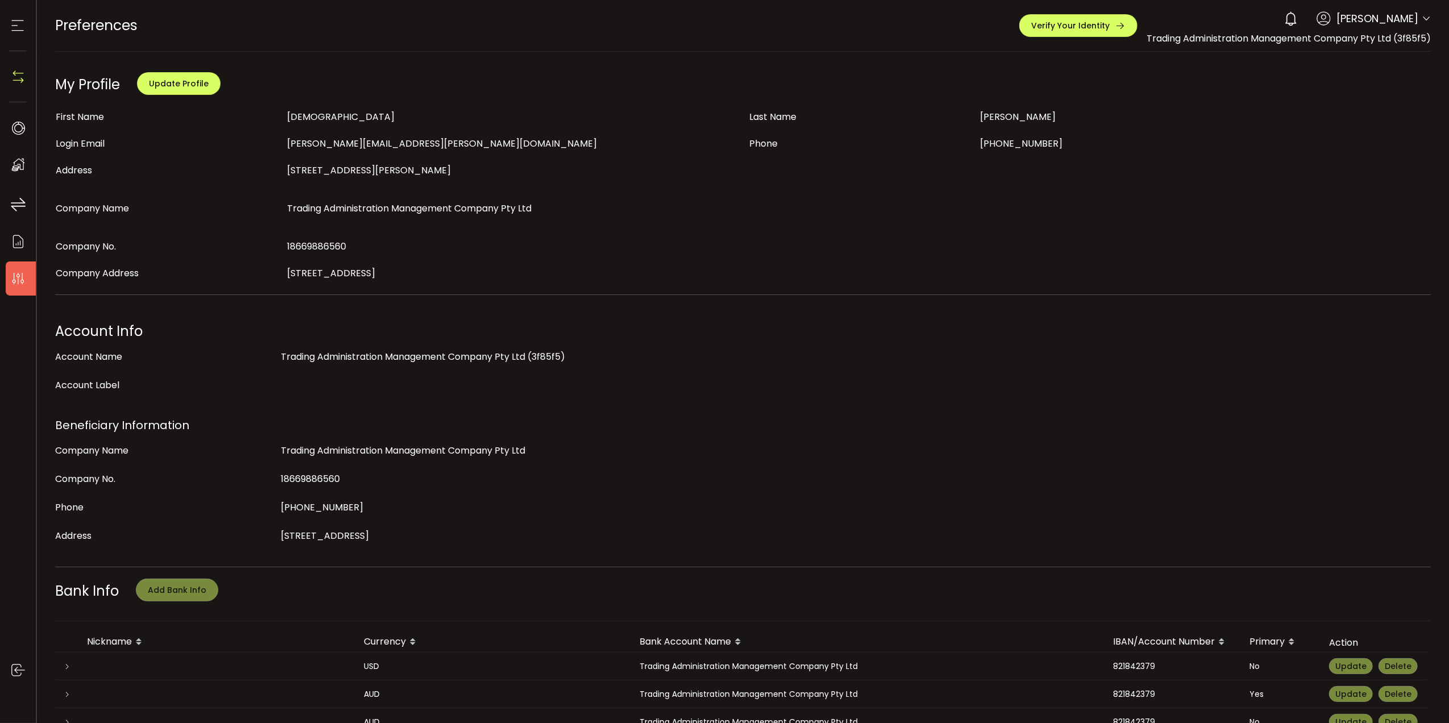 The width and height of the screenshot is (1449, 723). Describe the element at coordinates (764, 143) in the screenshot. I see `span: Phone` at that location.